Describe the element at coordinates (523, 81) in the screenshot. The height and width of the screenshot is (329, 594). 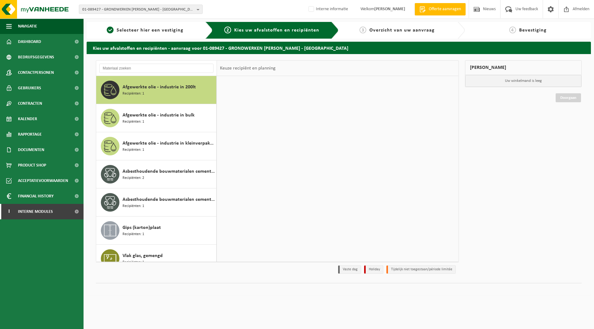
I see `p: Uw winkelmand is leeg` at that location.